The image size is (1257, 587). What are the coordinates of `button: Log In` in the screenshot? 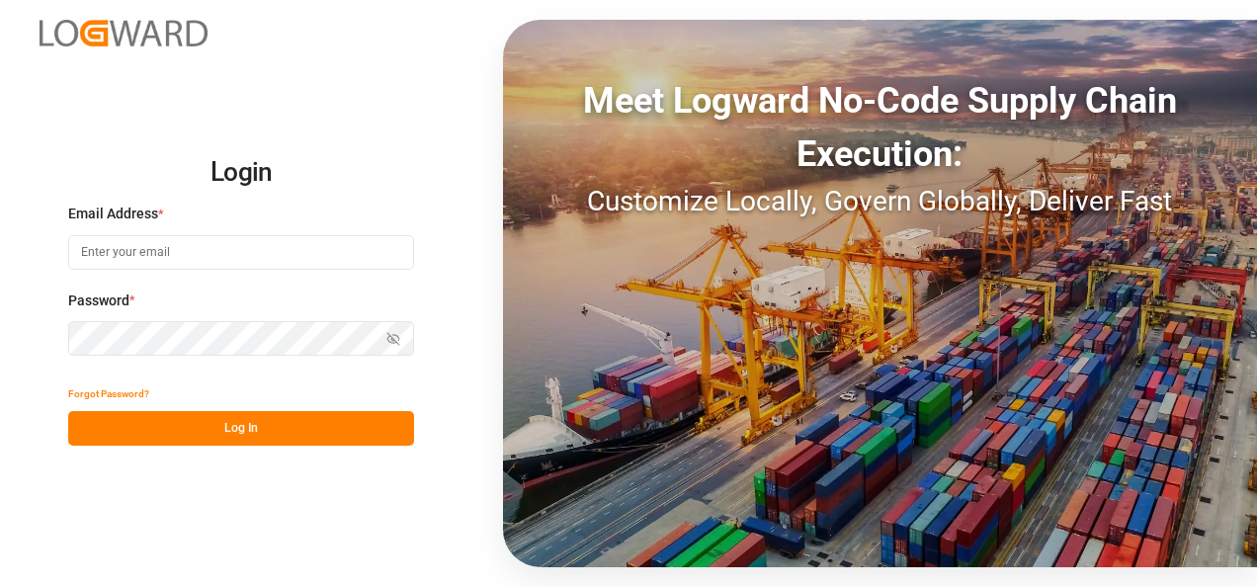 It's located at (241, 428).